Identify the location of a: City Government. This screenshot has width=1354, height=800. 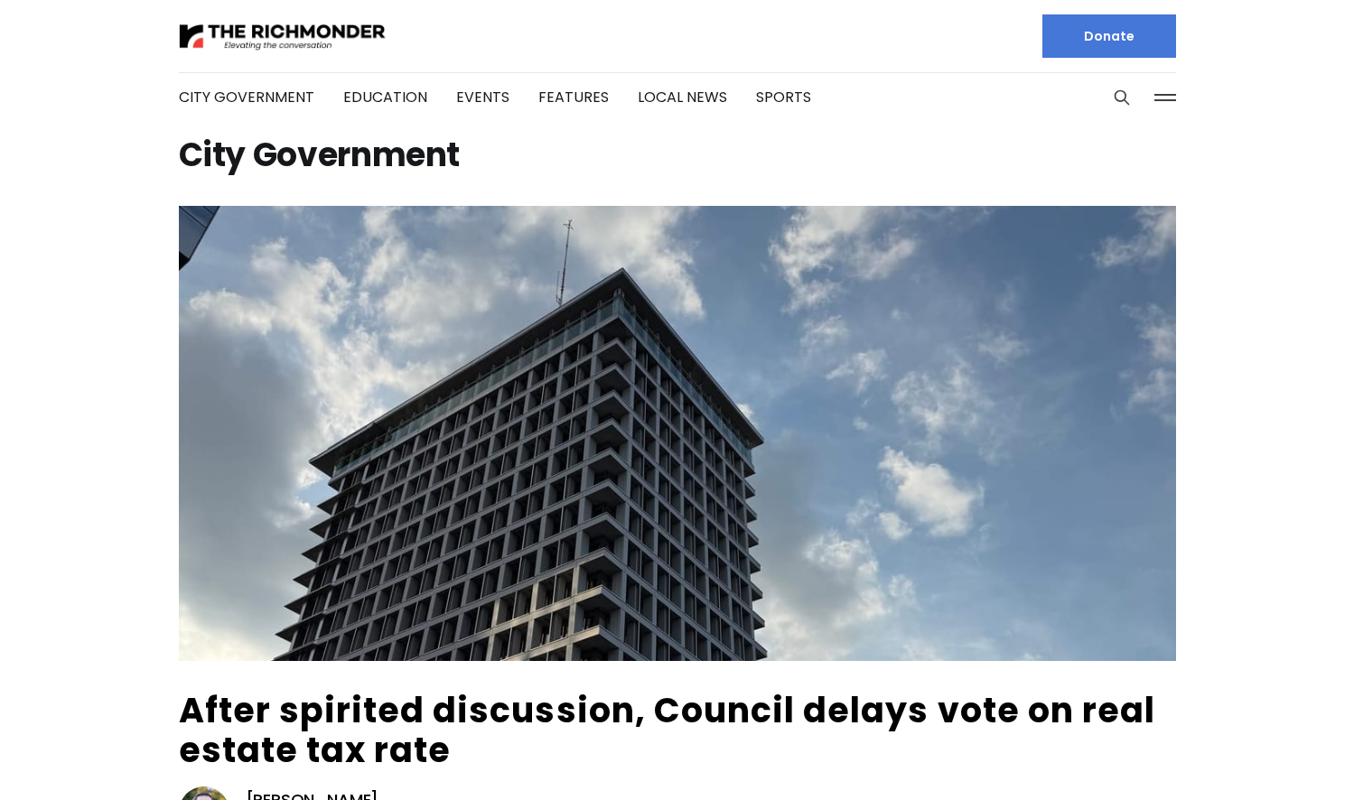
(247, 97).